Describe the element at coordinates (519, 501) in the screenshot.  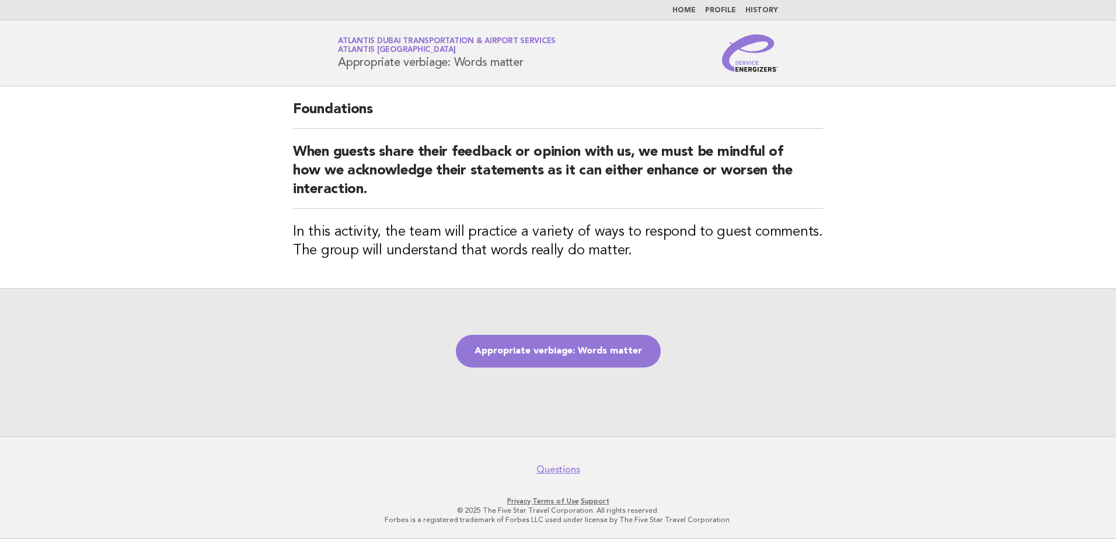
I see `a: Privacy` at that location.